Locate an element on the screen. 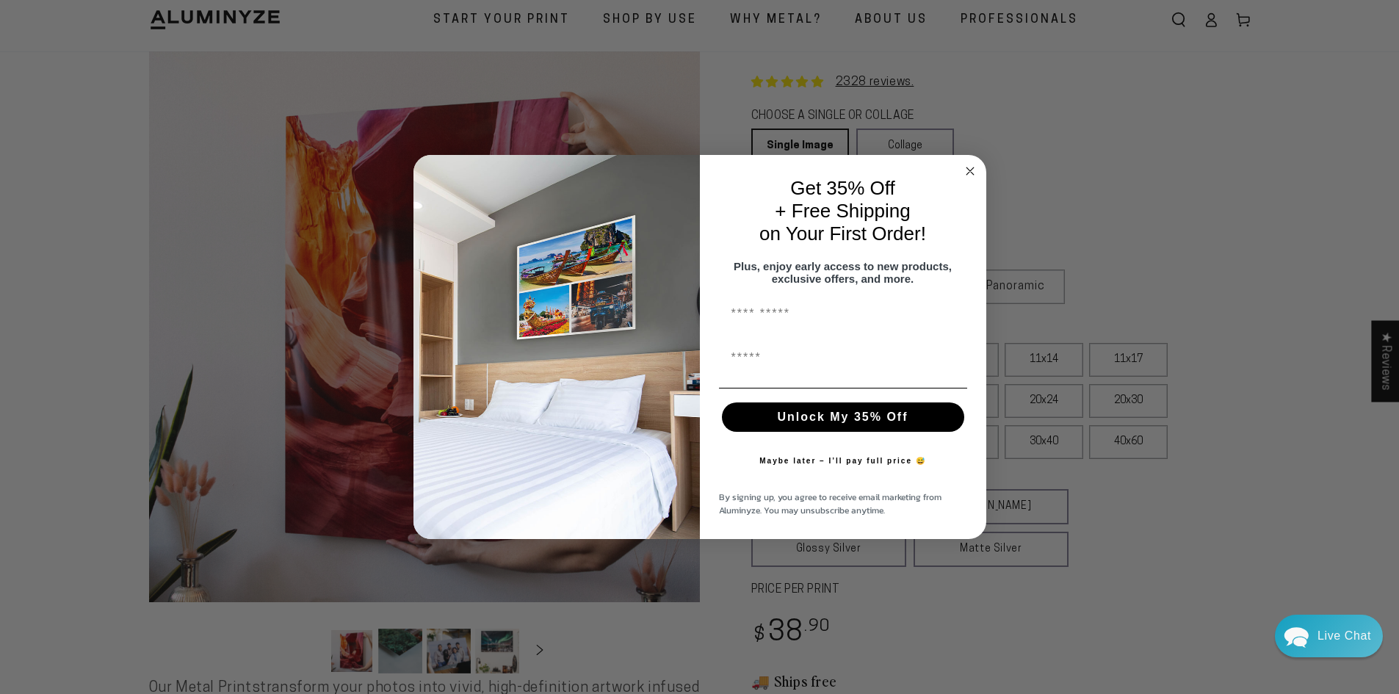  button: Unlock My 35% Off is located at coordinates (843, 417).